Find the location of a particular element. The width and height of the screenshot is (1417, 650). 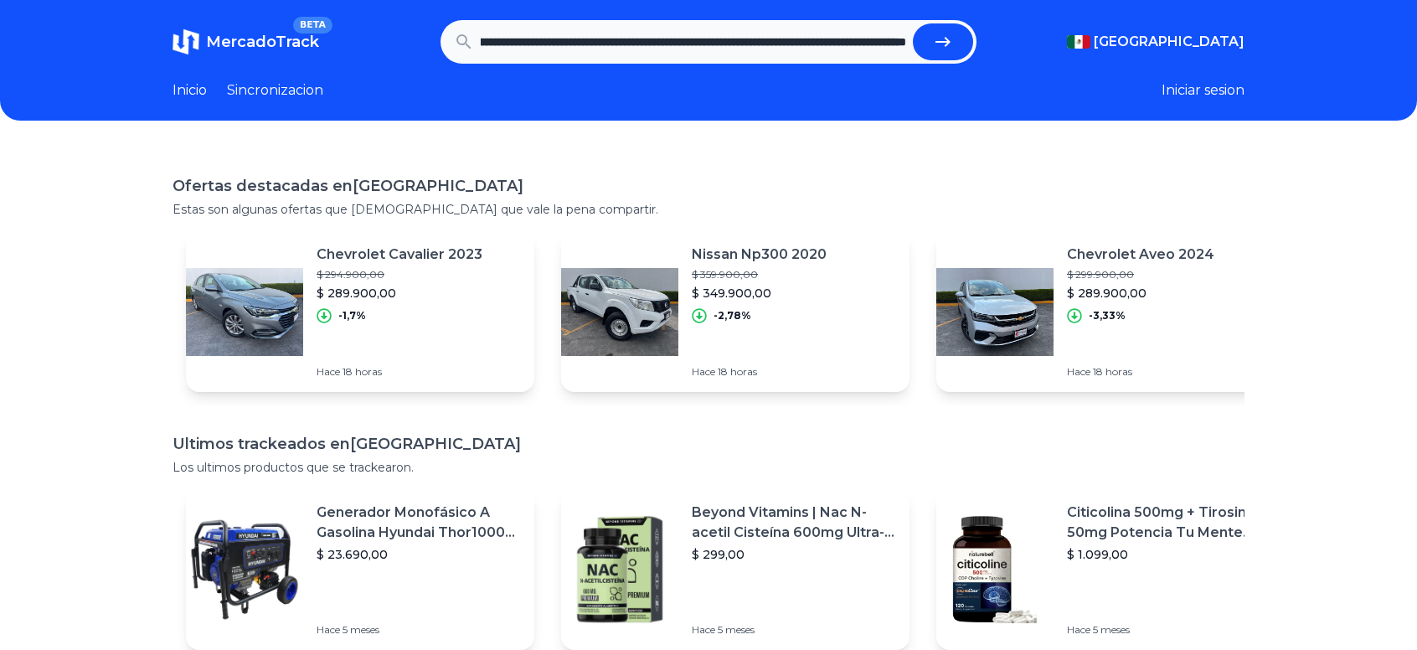

p: $ 349.900,00 is located at coordinates (759, 293).